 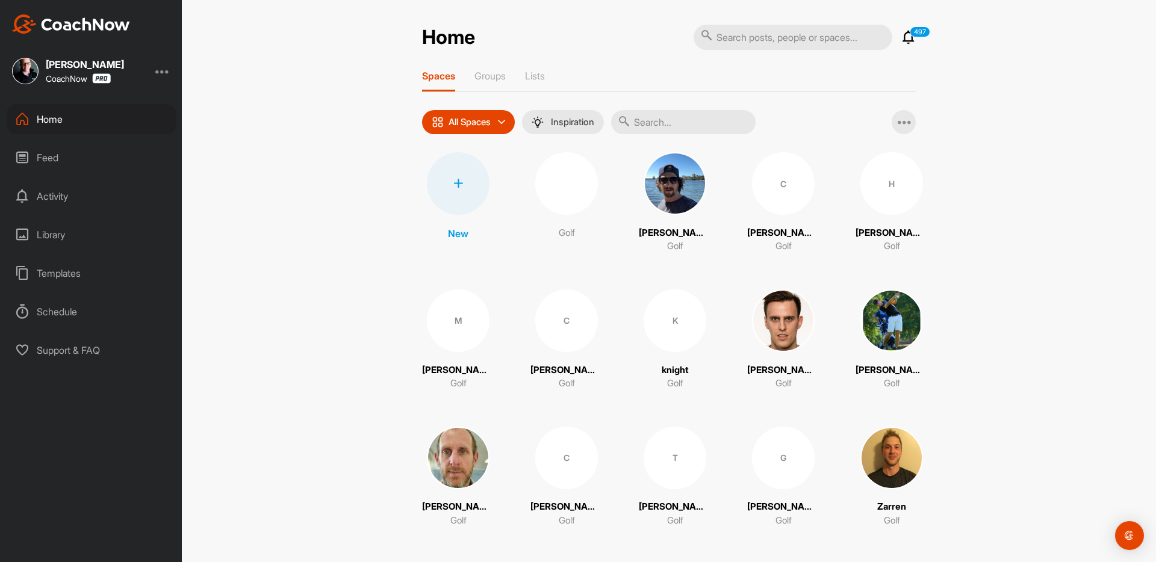 What do you see at coordinates (891, 477) in the screenshot?
I see `a: ZarrenGolf` at bounding box center [891, 477].